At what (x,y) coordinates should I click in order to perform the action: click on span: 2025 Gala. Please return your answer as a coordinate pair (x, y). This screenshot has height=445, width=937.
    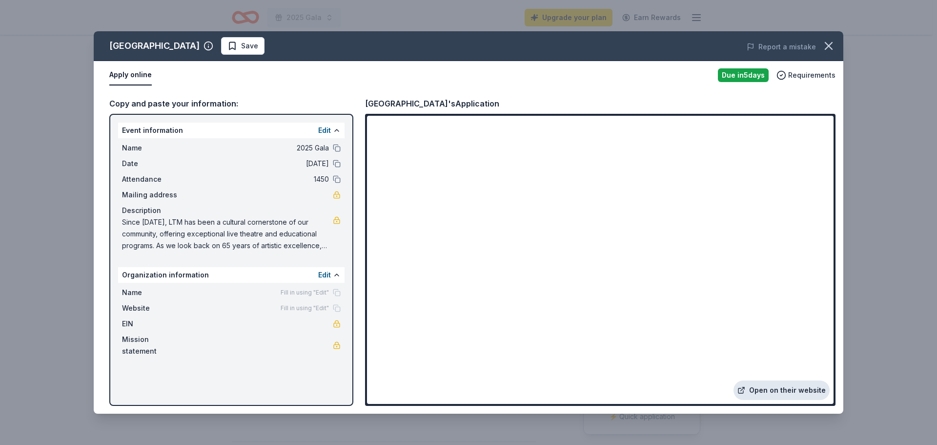
    Looking at the image, I should click on (258, 148).